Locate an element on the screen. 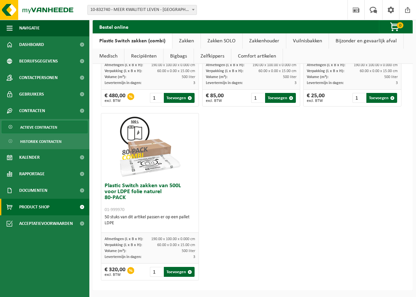 This screenshot has width=416, height=297. span: Documenten is located at coordinates (33, 191).